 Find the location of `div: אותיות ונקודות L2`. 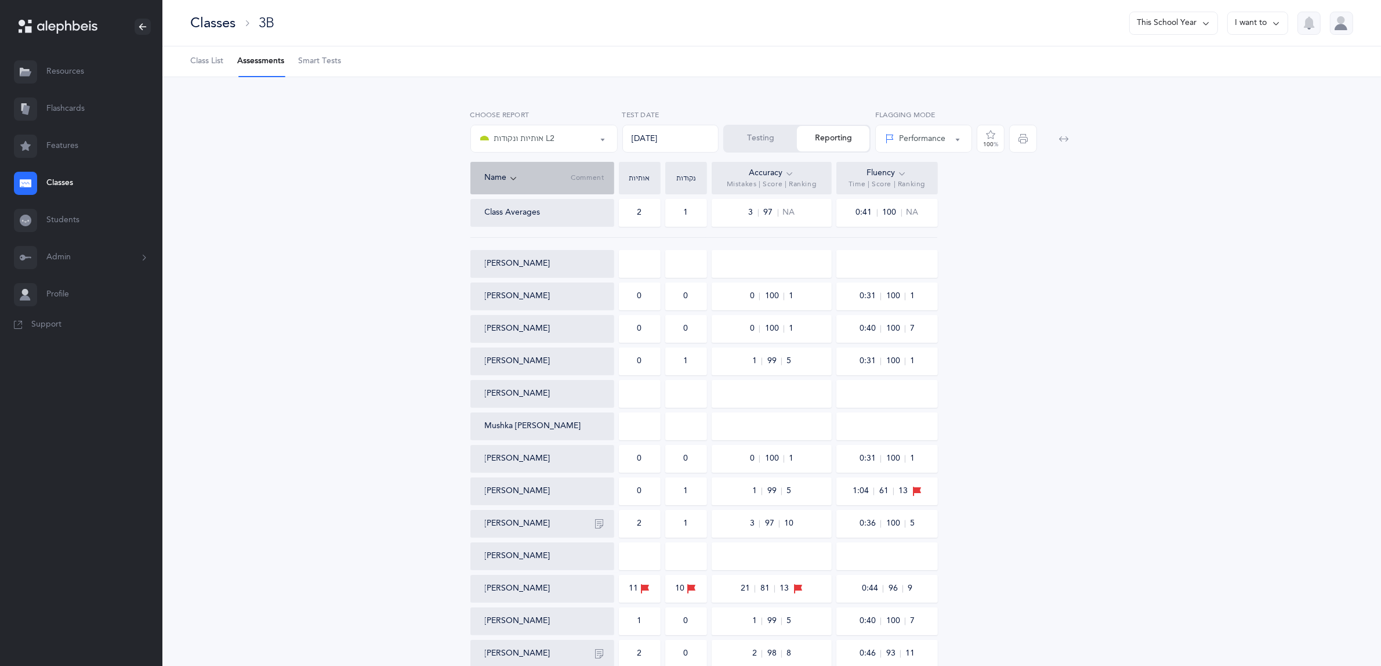

div: אותיות ונקודות L2 is located at coordinates (517, 139).